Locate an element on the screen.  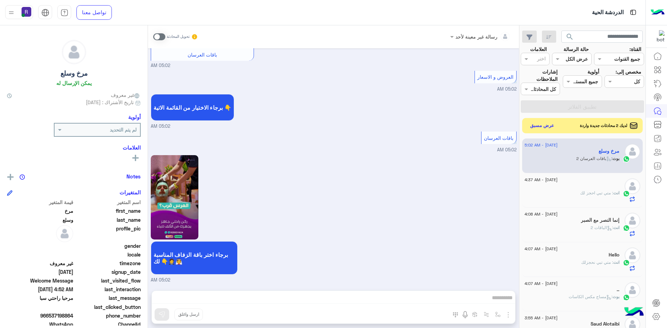
span: 2025-08-15T01:52:31.214Z is located at coordinates (40, 272).